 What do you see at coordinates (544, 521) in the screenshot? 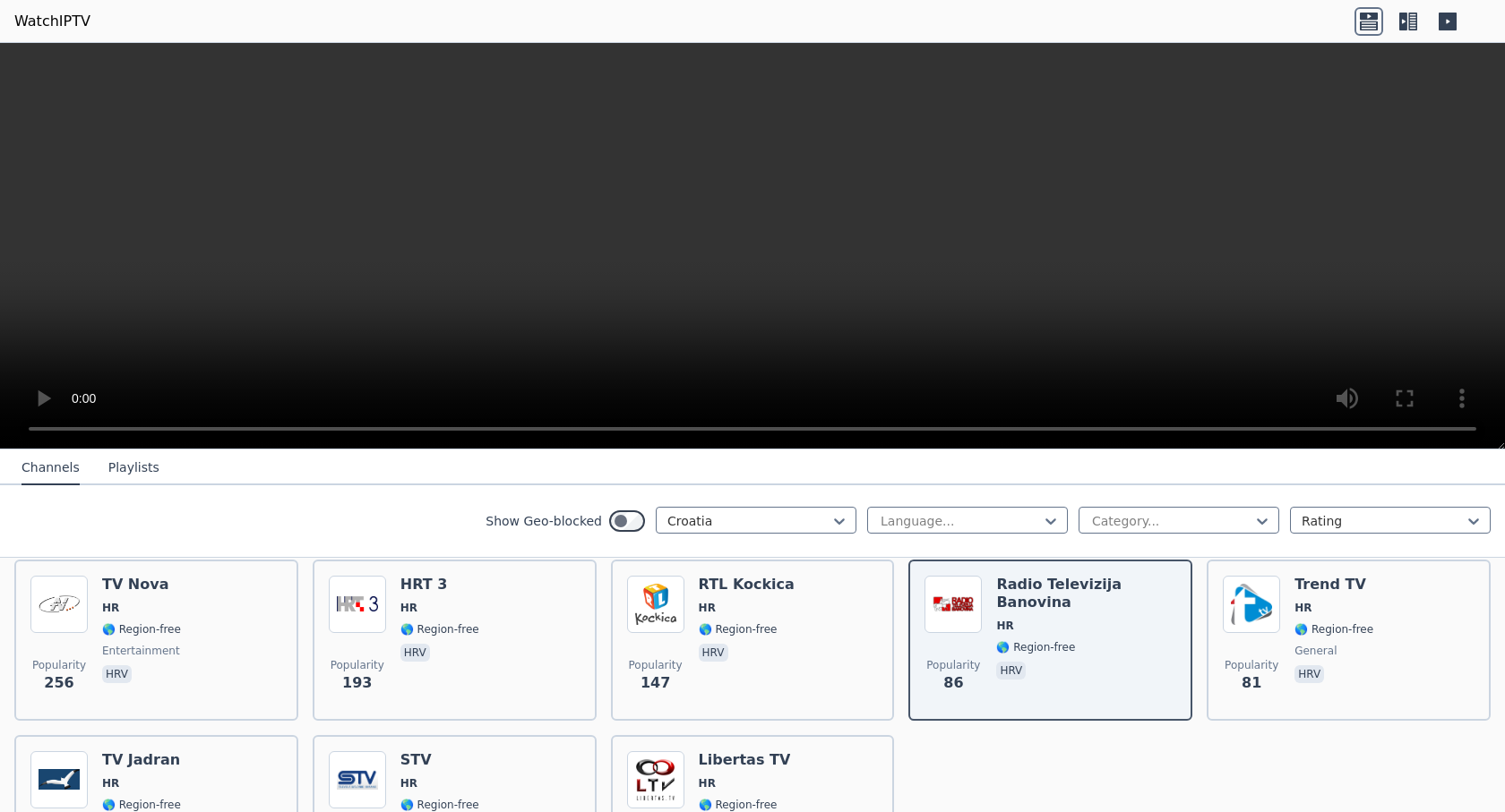
I see `label: Show Geo-blocked` at bounding box center [544, 521].